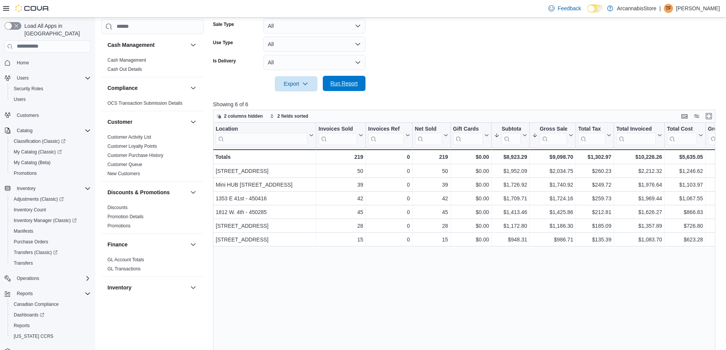  Describe the element at coordinates (264, 135) in the screenshot. I see `button: Location` at that location.